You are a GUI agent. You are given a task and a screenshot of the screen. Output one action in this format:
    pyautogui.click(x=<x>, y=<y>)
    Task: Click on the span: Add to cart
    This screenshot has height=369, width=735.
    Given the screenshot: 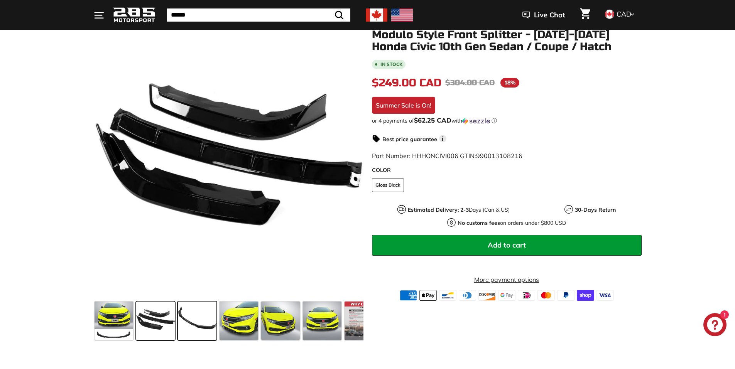 What is the action you would take?
    pyautogui.click(x=507, y=245)
    